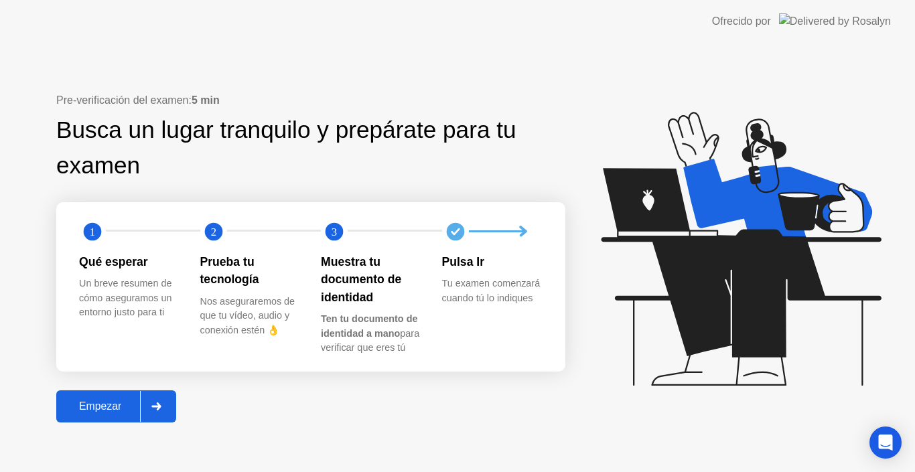 Image resolution: width=915 pixels, height=472 pixels. Describe the element at coordinates (885, 443) in the screenshot. I see `div: Open Intercom Messenger` at that location.